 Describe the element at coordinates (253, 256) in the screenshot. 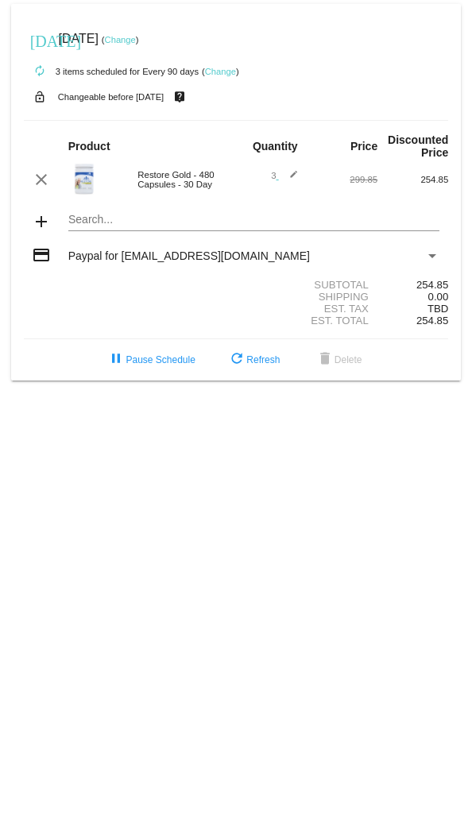

I see `mat-select: Payment Method` at that location.